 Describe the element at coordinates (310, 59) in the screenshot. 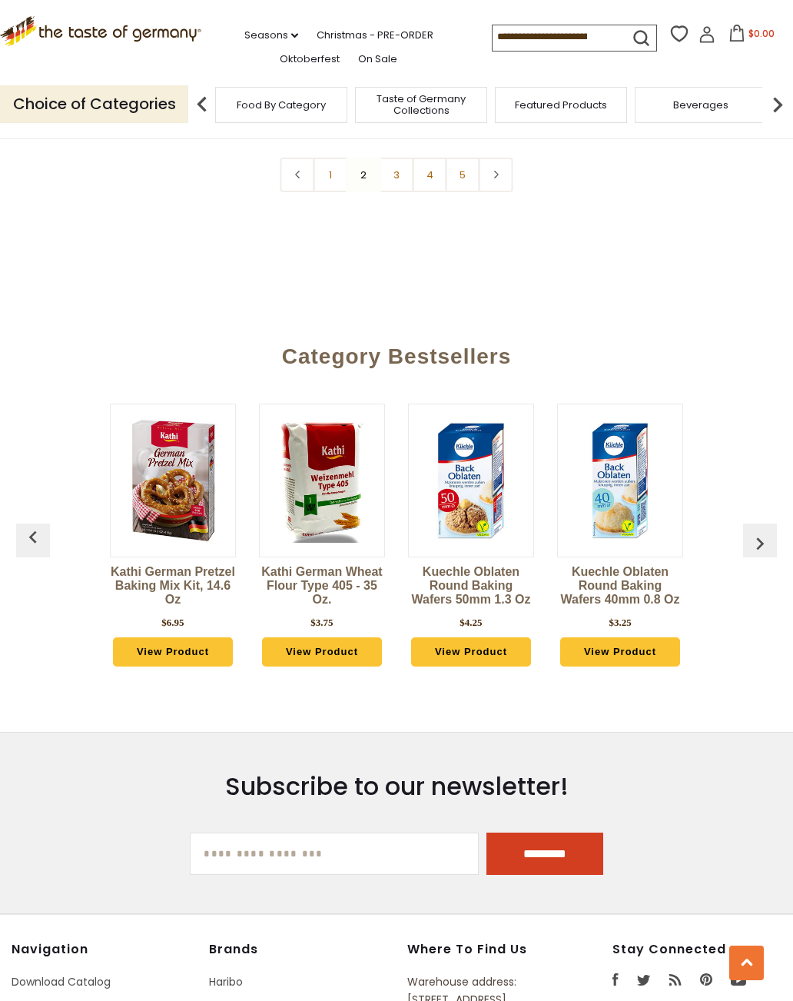

I see `a: Oktoberfest` at that location.